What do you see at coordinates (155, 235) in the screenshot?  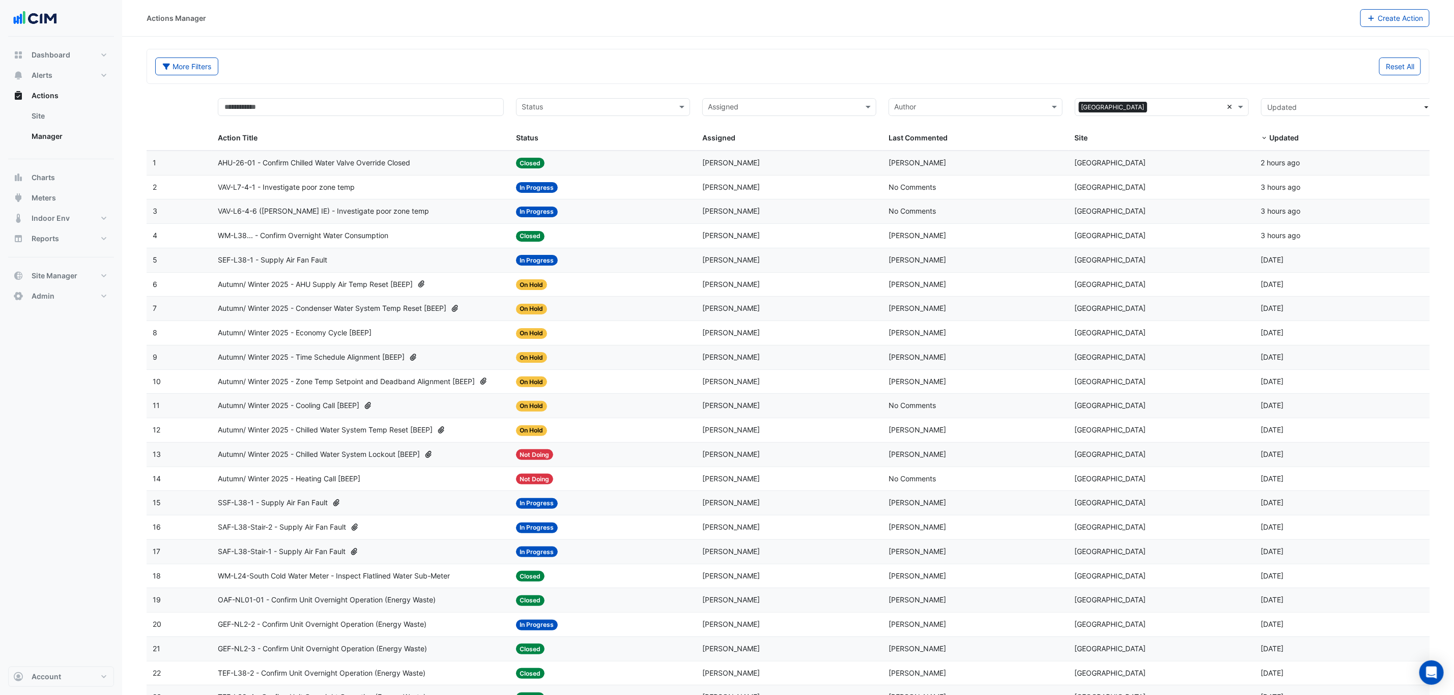 I see `span: 4` at bounding box center [155, 235].